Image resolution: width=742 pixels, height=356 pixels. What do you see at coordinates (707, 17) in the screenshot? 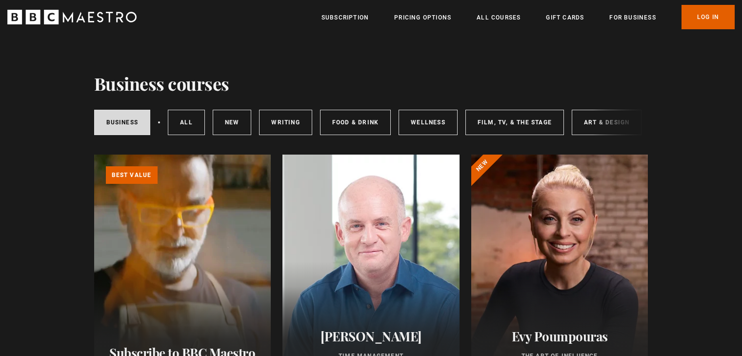
I see `a: Log In` at bounding box center [707, 17].